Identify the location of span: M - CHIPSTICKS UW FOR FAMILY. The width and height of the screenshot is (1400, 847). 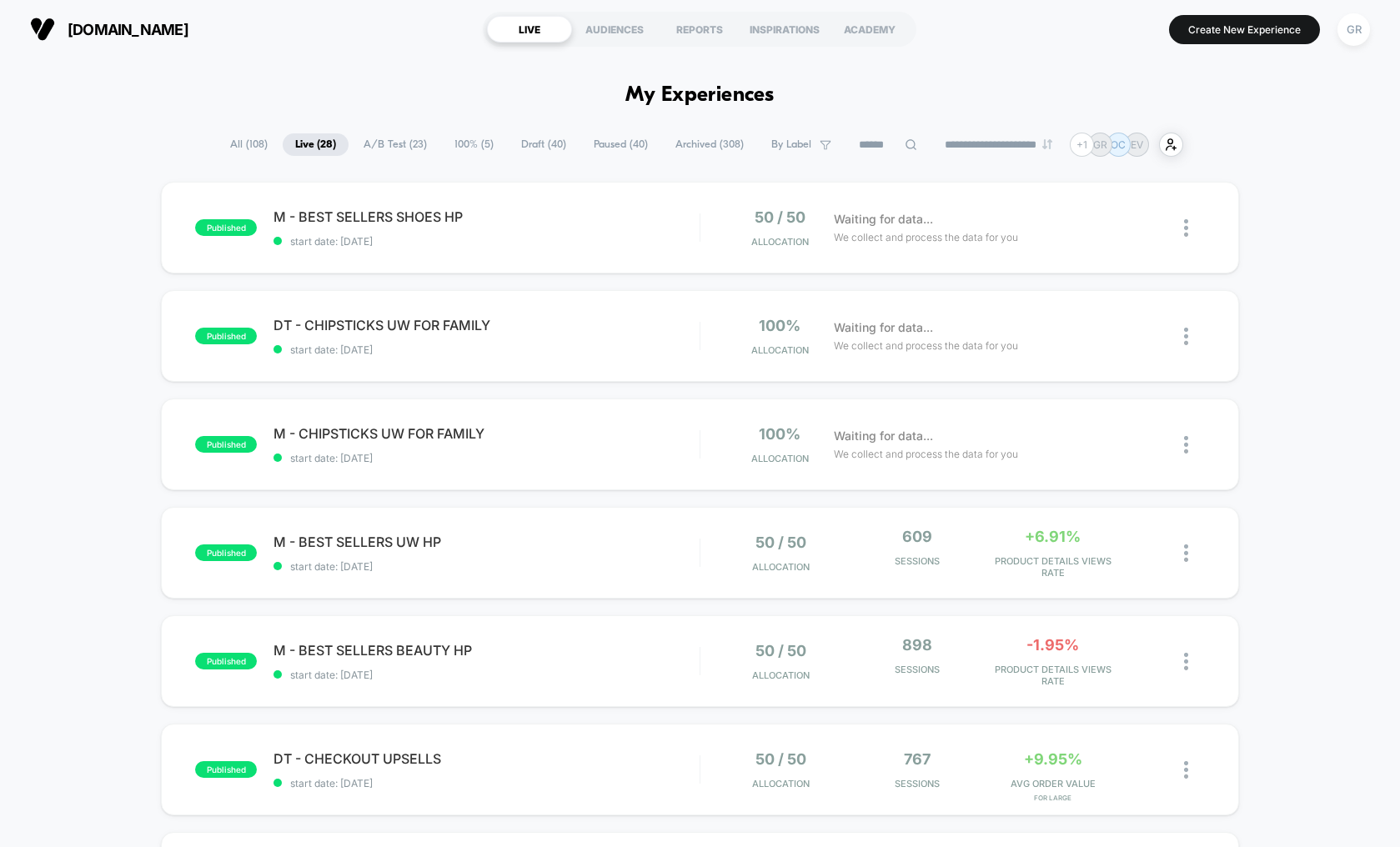
(486, 434).